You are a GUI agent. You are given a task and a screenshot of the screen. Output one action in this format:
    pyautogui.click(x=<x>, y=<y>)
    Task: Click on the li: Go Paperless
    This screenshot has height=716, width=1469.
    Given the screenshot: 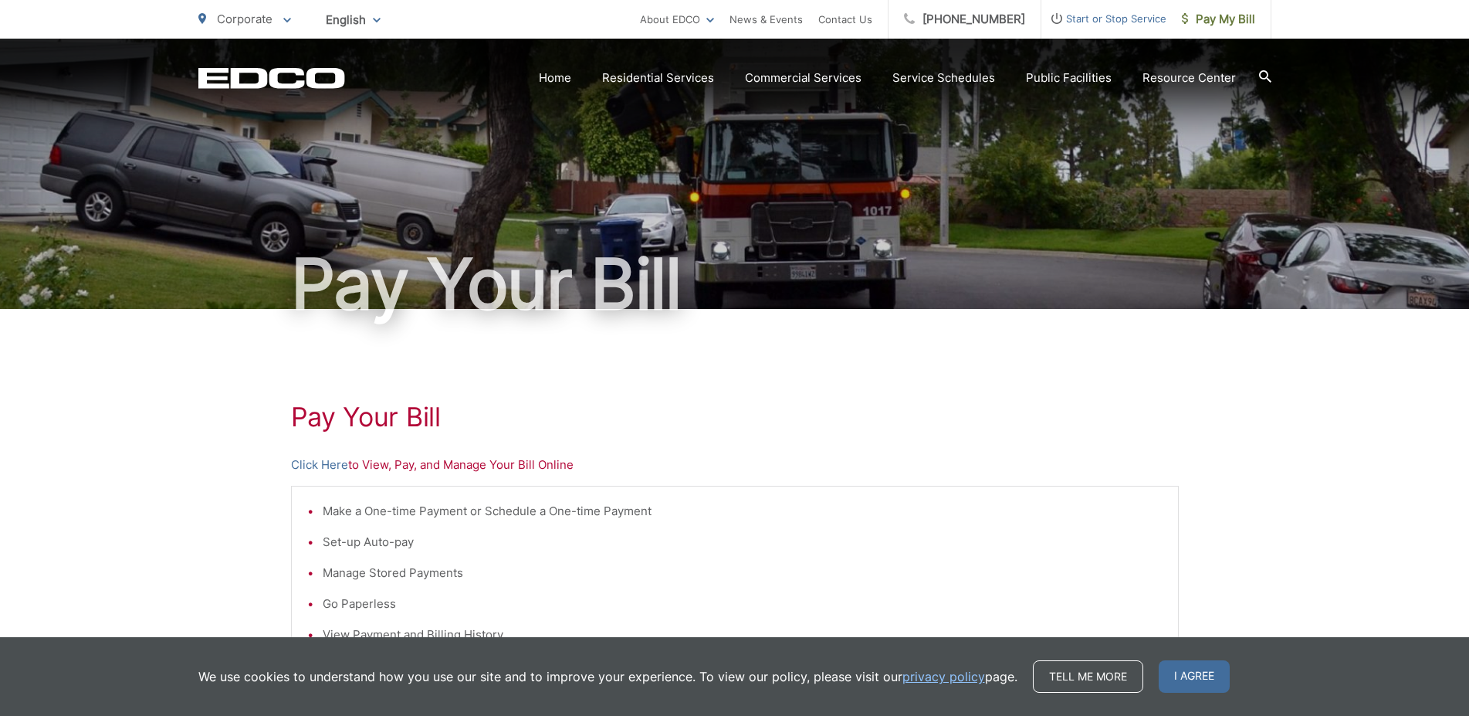 What is the action you would take?
    pyautogui.click(x=743, y=604)
    